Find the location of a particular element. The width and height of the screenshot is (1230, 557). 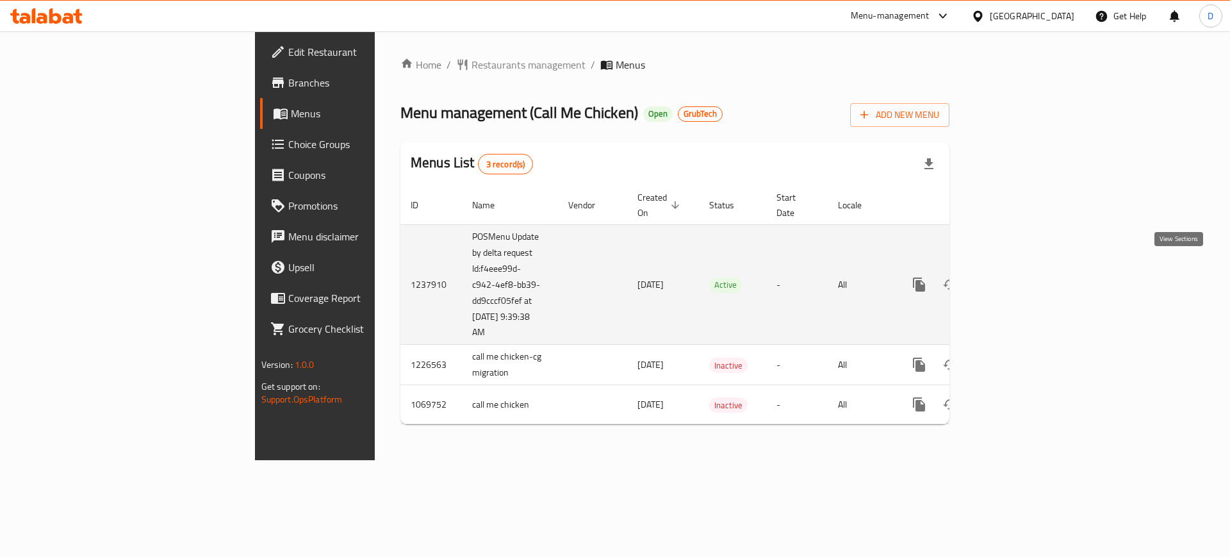

button: Add New Menu is located at coordinates (899, 115).